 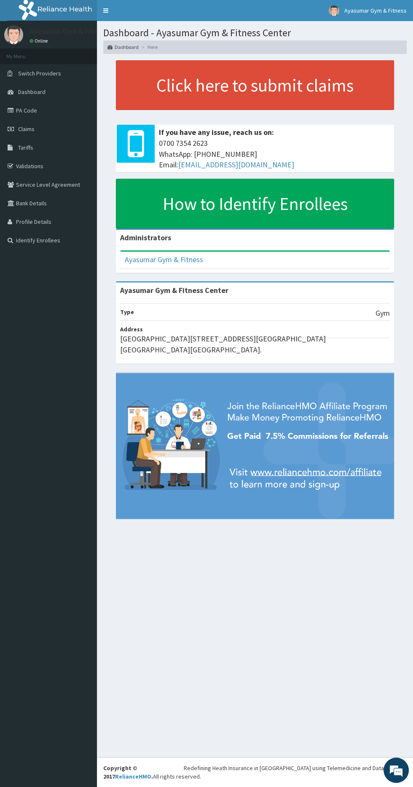 What do you see at coordinates (145, 237) in the screenshot?
I see `b: Administrators` at bounding box center [145, 237].